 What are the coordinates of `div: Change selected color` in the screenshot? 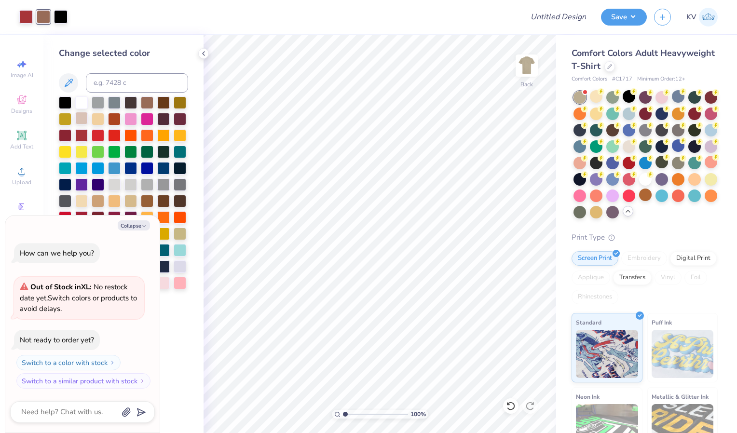 It's located at (123, 53).